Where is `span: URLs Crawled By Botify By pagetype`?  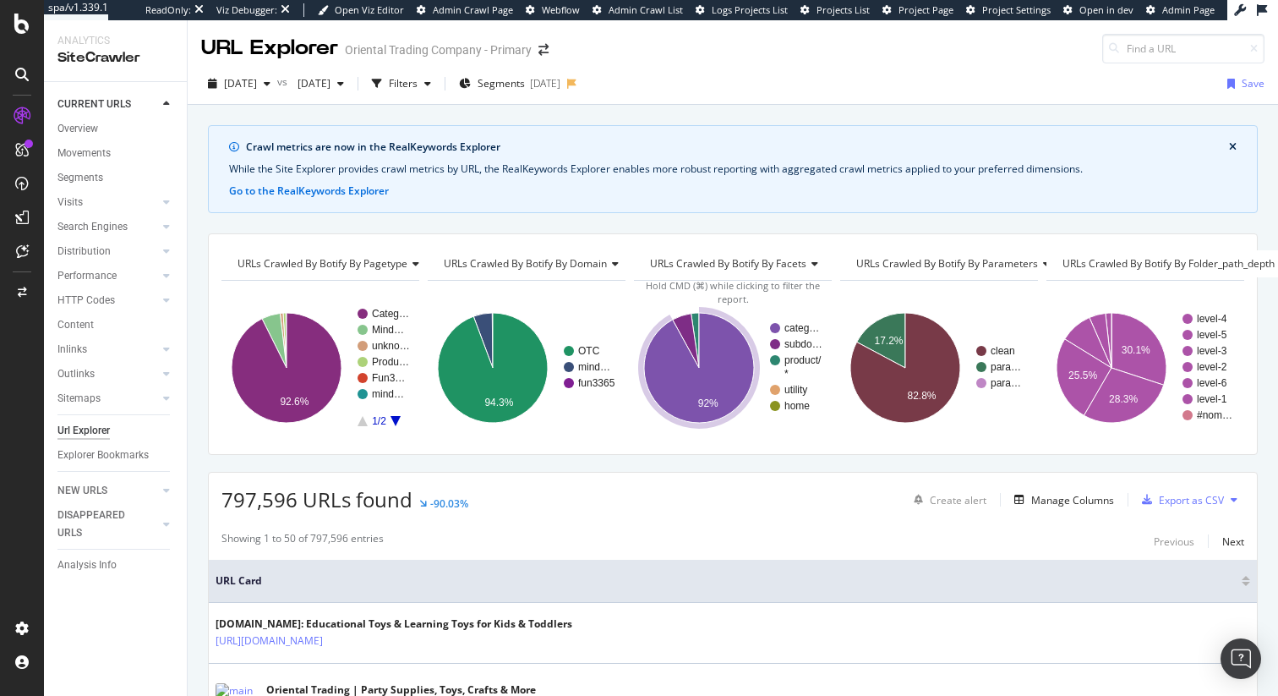 span: URLs Crawled By Botify By pagetype is located at coordinates (322, 263).